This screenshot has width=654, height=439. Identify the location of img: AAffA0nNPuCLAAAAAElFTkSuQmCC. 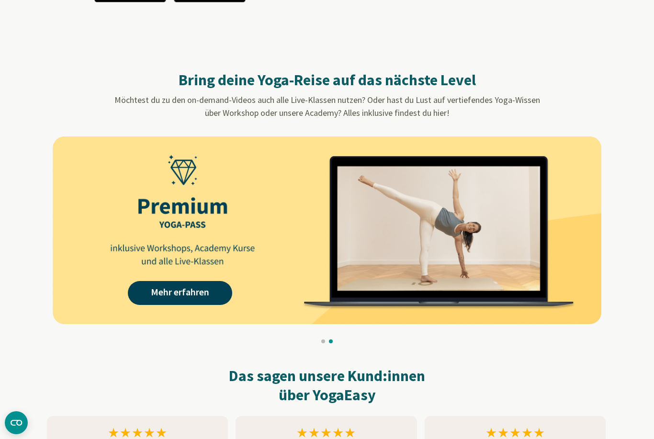
(327, 230).